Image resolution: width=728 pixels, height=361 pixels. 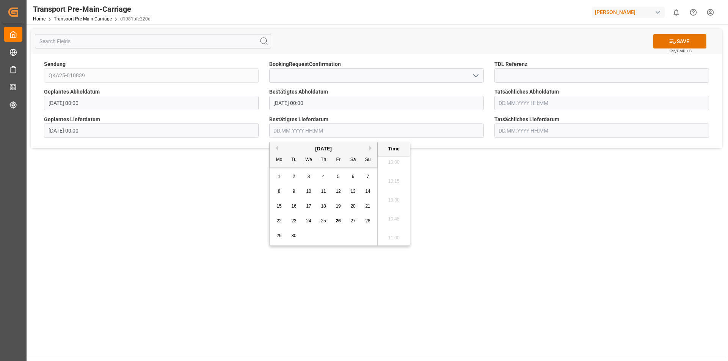 What do you see at coordinates (353, 160) in the screenshot?
I see `div: Sa` at bounding box center [353, 160].